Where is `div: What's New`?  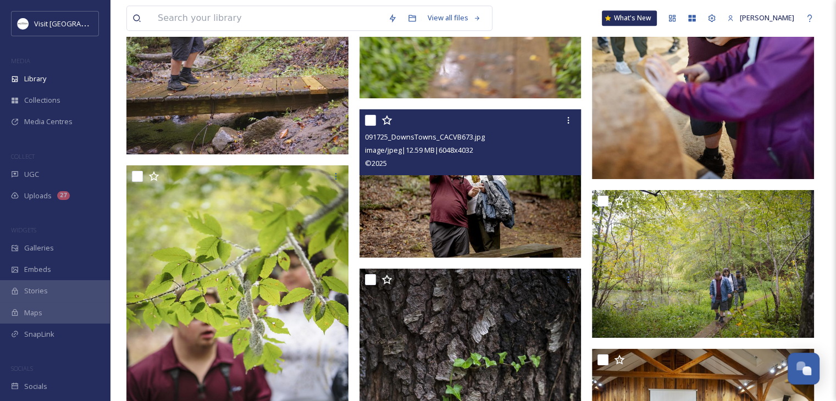 div: What's New is located at coordinates (629, 18).